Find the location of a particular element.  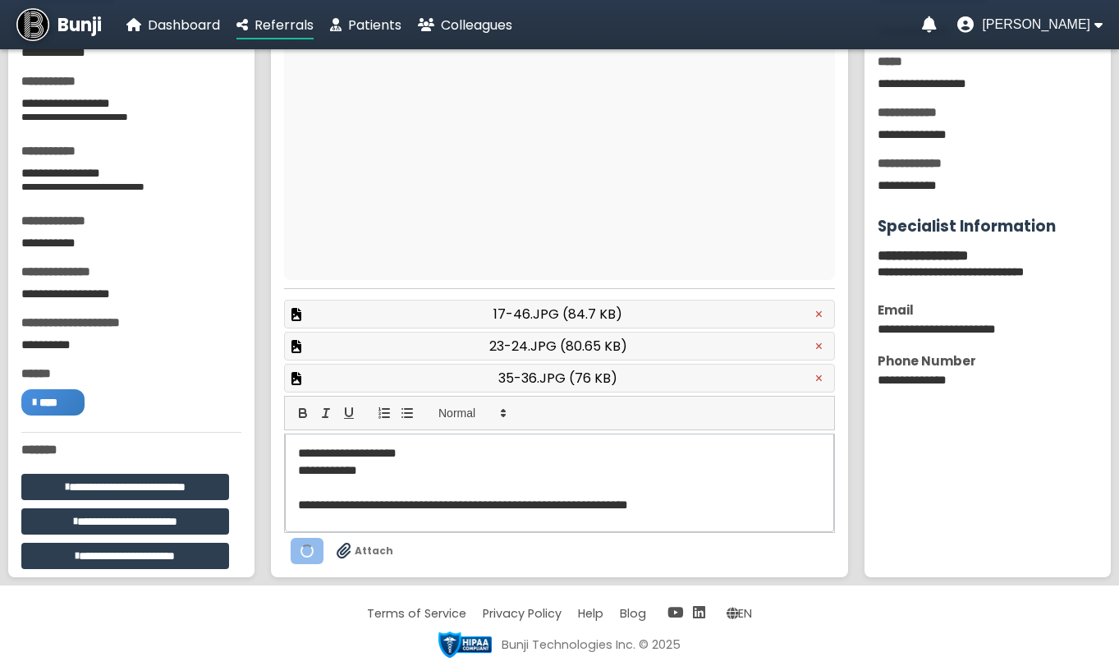

span: Change language is located at coordinates (739, 614).